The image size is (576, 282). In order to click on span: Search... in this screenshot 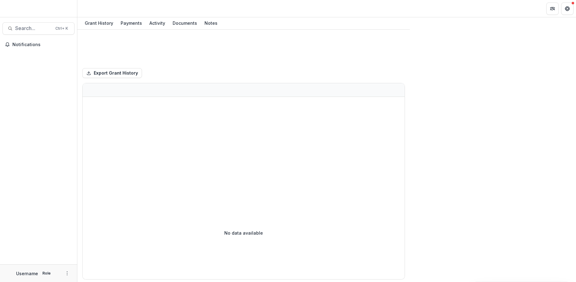, I will do `click(33, 28)`.